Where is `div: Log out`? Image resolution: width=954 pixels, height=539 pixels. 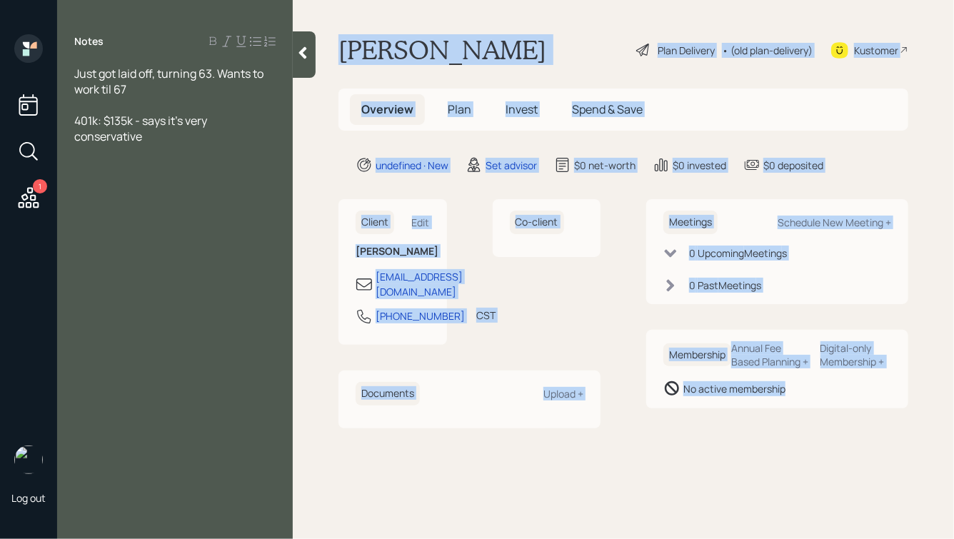
div: Log out is located at coordinates (29, 498).